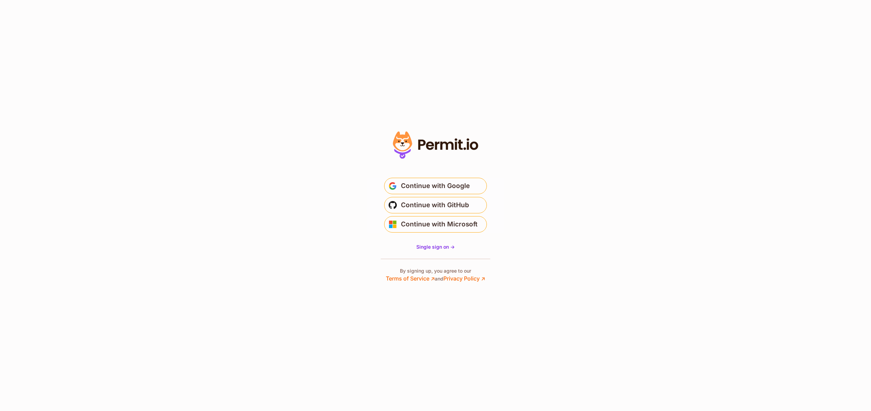 The height and width of the screenshot is (411, 871). What do you see at coordinates (435, 186) in the screenshot?
I see `button: Continue with Google` at bounding box center [435, 186].